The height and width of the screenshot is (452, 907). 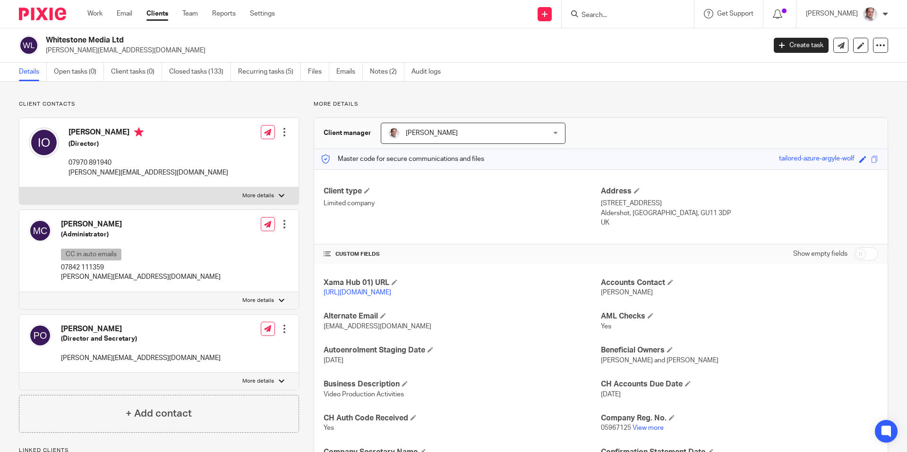 What do you see at coordinates (739, 350) in the screenshot?
I see `h4: Beneficial Owners` at bounding box center [739, 350].